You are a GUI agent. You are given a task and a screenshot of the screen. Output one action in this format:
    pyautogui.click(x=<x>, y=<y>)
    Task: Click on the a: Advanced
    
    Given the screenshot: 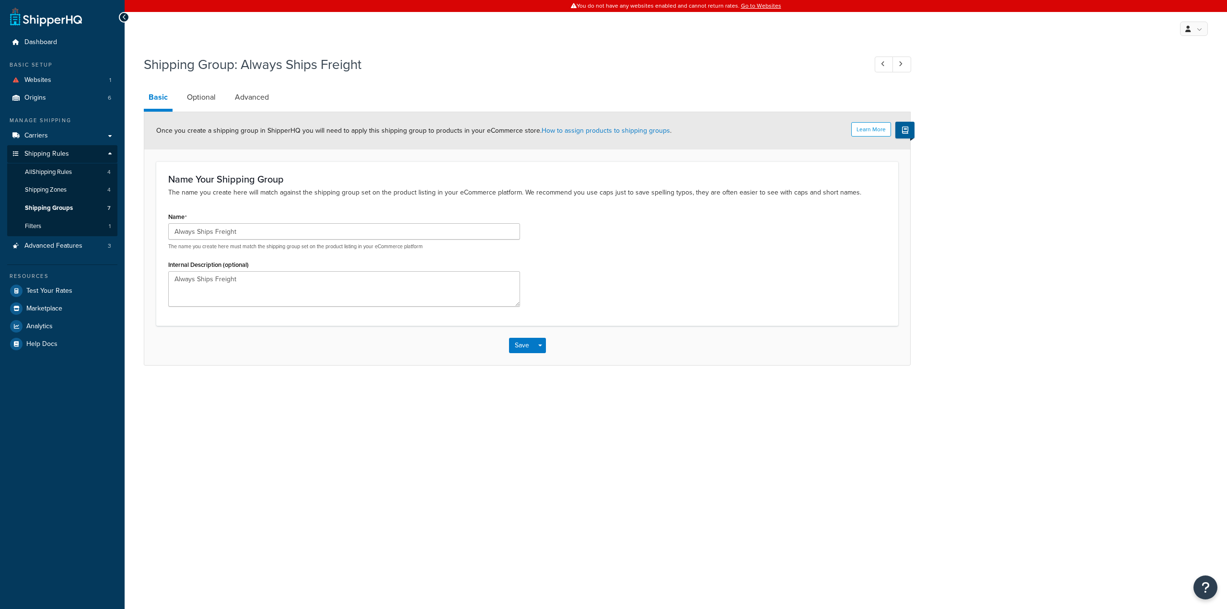 What is the action you would take?
    pyautogui.click(x=252, y=97)
    